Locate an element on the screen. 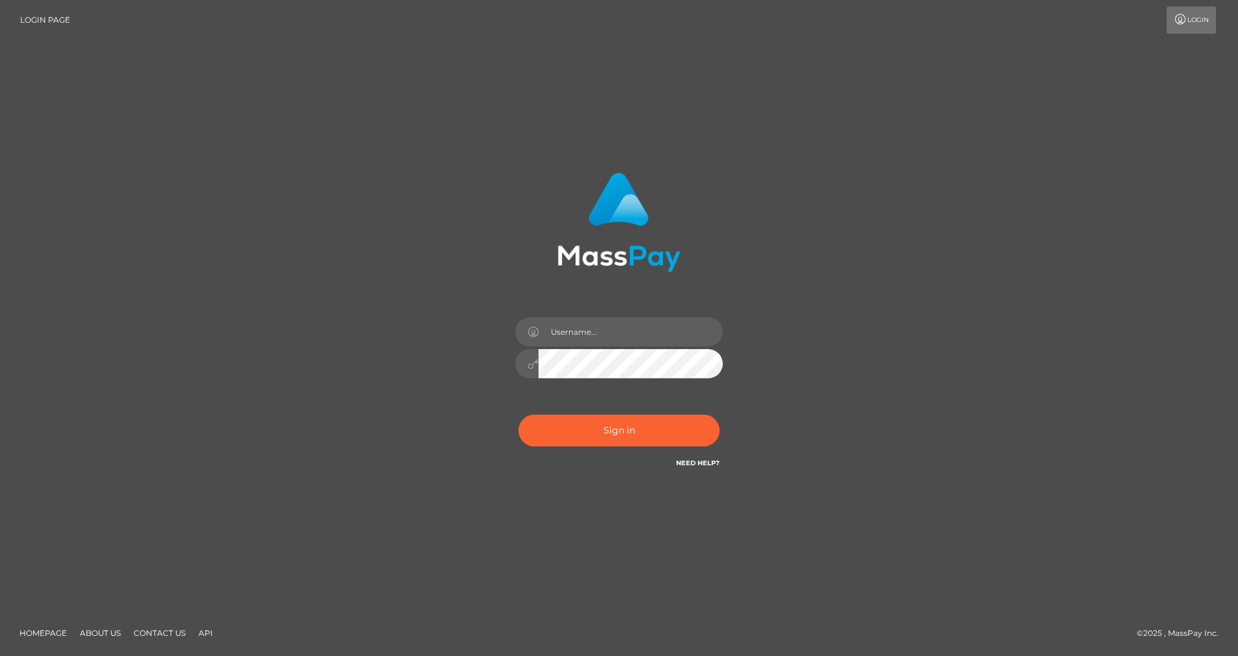 This screenshot has height=656, width=1238. div: © 2025 , MassPay Inc. is located at coordinates (1182, 633).